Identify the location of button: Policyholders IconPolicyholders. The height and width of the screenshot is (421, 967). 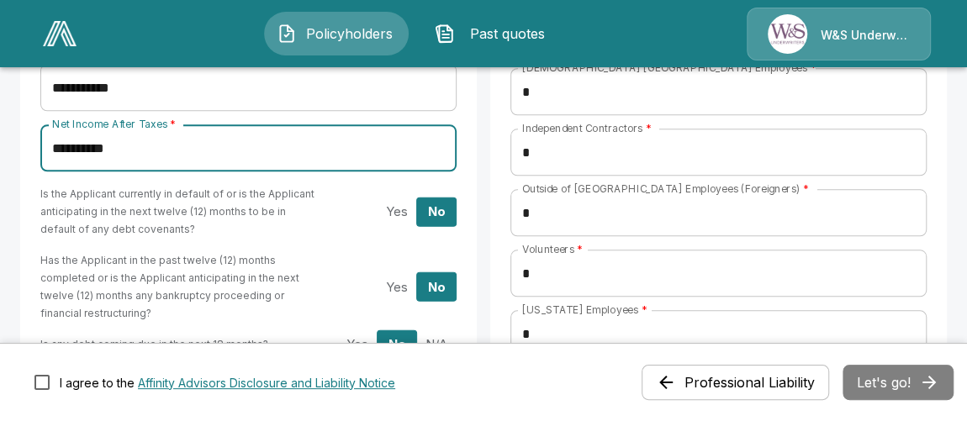
(336, 34).